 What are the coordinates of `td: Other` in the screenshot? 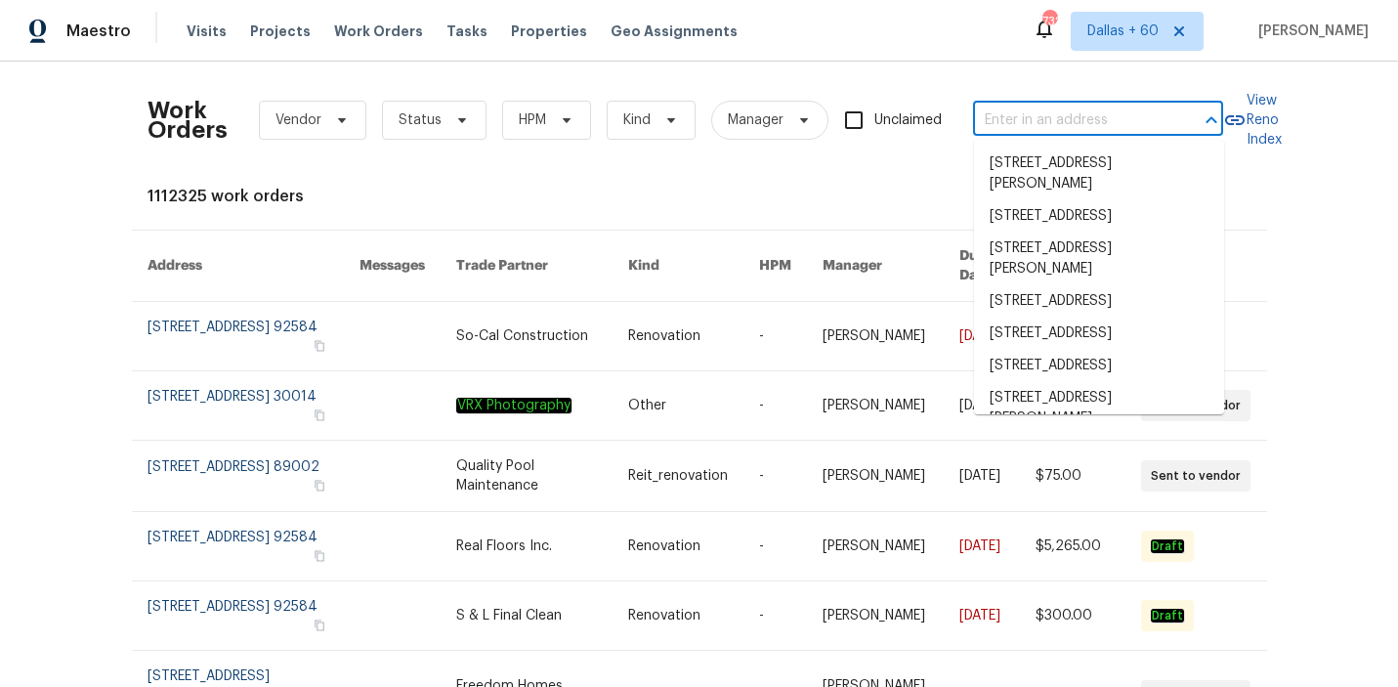 It's located at (678, 405).